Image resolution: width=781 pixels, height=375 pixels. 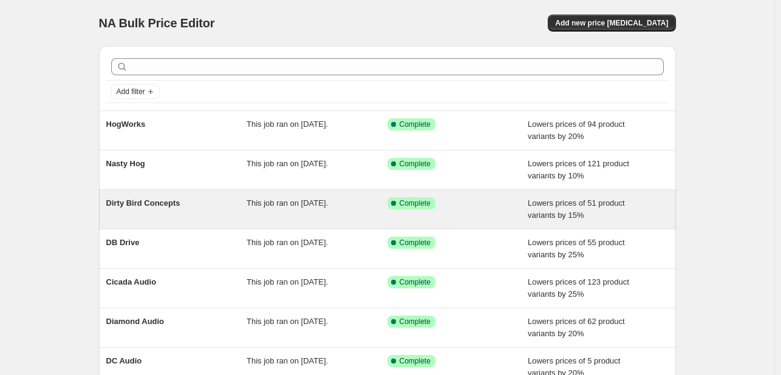 What do you see at coordinates (126, 124) in the screenshot?
I see `span: HogWorks` at bounding box center [126, 124].